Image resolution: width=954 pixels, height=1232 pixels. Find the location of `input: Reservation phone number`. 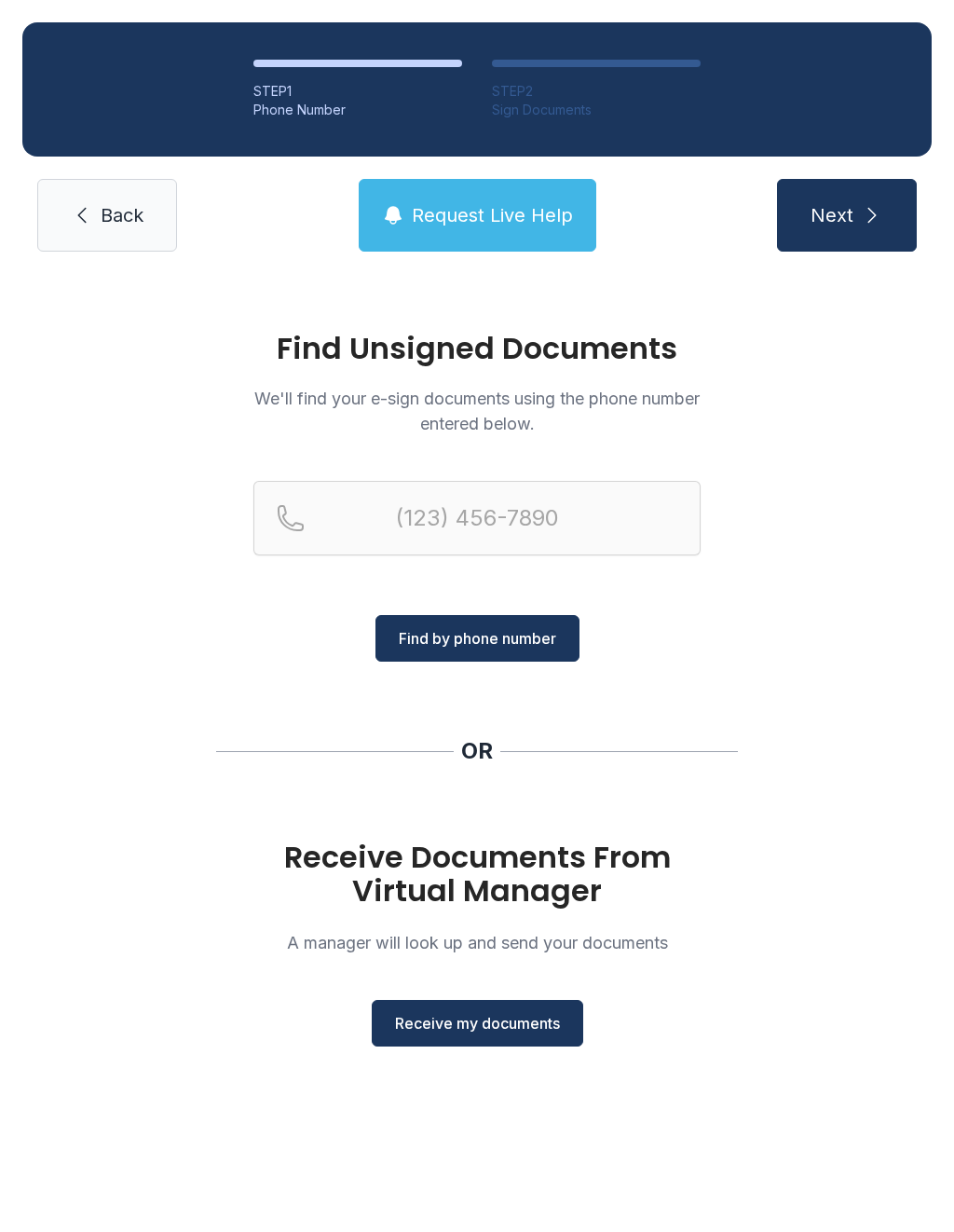

input: Reservation phone number is located at coordinates (477, 519).